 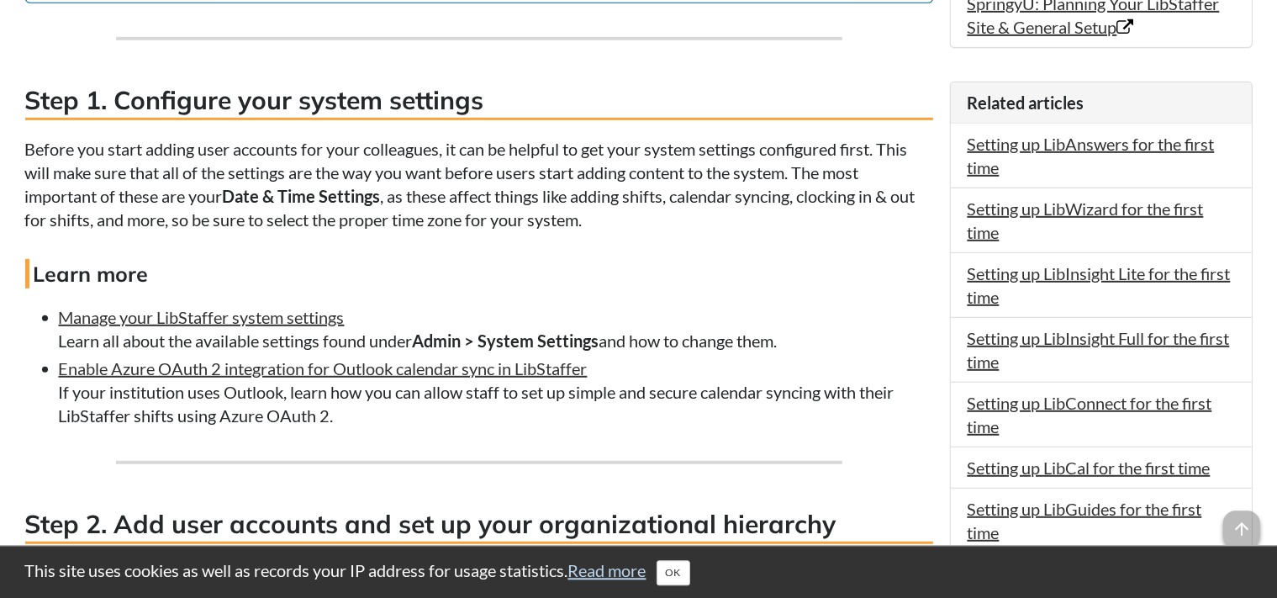 What do you see at coordinates (302, 195) in the screenshot?
I see `strong: Date & Time Settings` at bounding box center [302, 195].